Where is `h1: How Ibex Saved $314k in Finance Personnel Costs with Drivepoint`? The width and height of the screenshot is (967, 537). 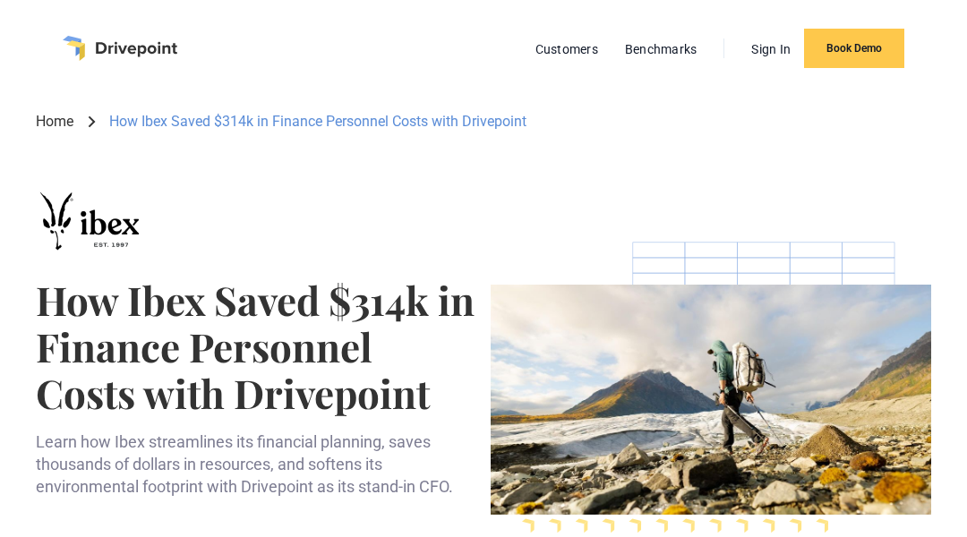
h1: How Ibex Saved $314k in Finance Personnel Costs with Drivepoint is located at coordinates (256, 346).